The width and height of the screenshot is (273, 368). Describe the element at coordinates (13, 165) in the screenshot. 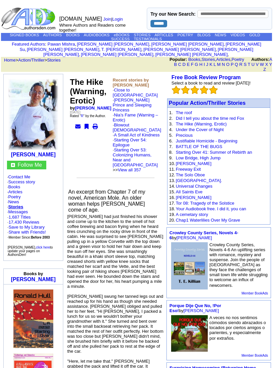

I see `img: gc.jpg` at that location.